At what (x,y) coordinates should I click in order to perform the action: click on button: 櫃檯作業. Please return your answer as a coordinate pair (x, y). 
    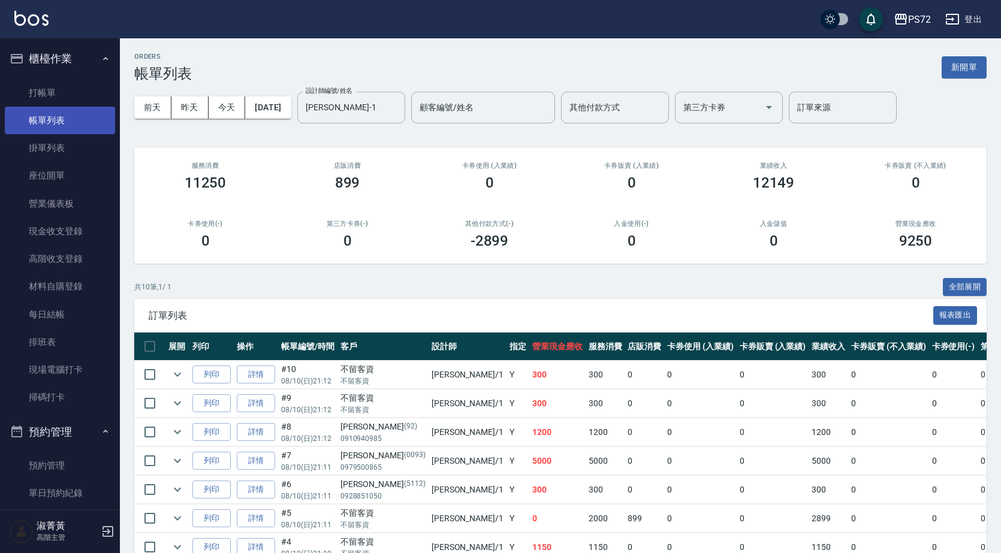
    Looking at the image, I should click on (60, 59).